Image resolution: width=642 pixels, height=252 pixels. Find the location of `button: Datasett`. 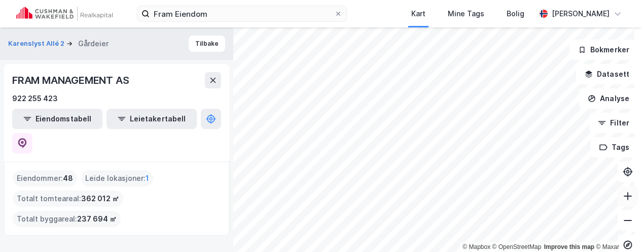

button: Datasett is located at coordinates (607, 74).